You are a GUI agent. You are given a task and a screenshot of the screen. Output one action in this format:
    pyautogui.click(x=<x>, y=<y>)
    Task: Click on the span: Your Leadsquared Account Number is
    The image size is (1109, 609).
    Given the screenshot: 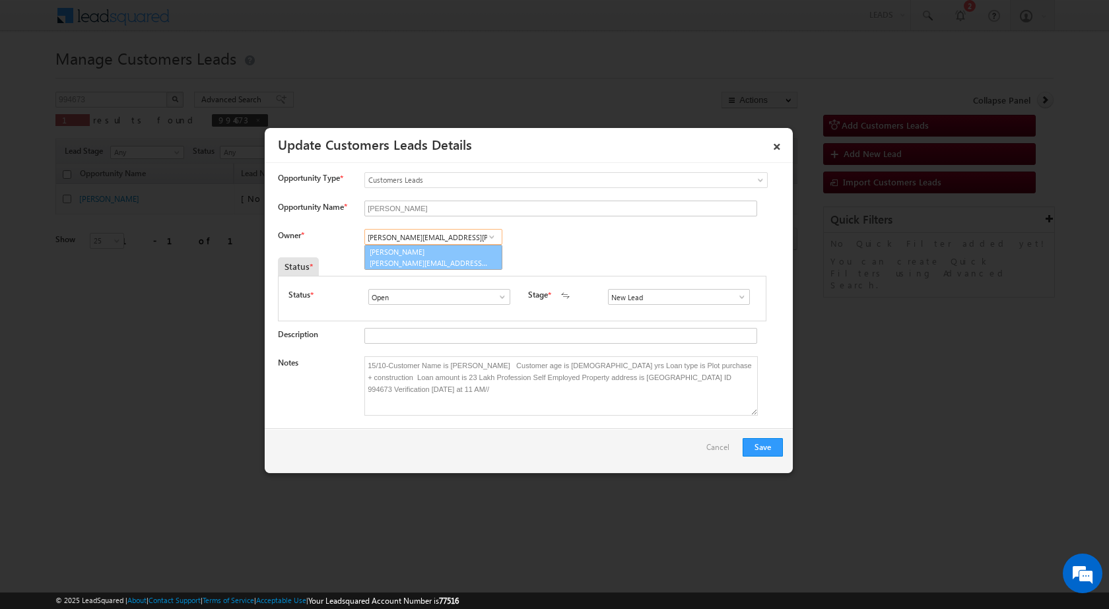 What is the action you would take?
    pyautogui.click(x=383, y=601)
    